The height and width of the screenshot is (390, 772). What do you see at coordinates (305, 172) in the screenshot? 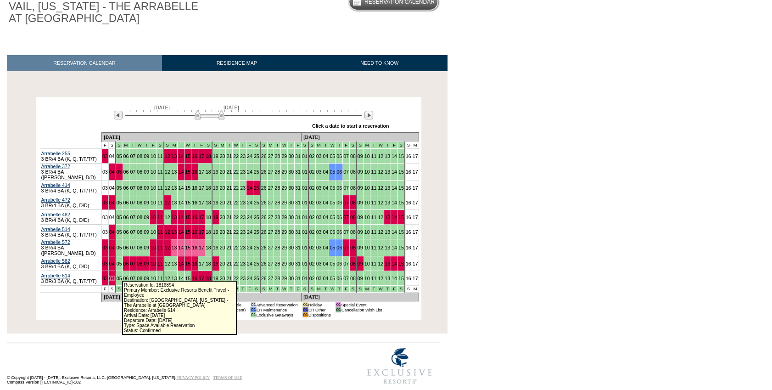
I see `a: 01` at bounding box center [305, 172].